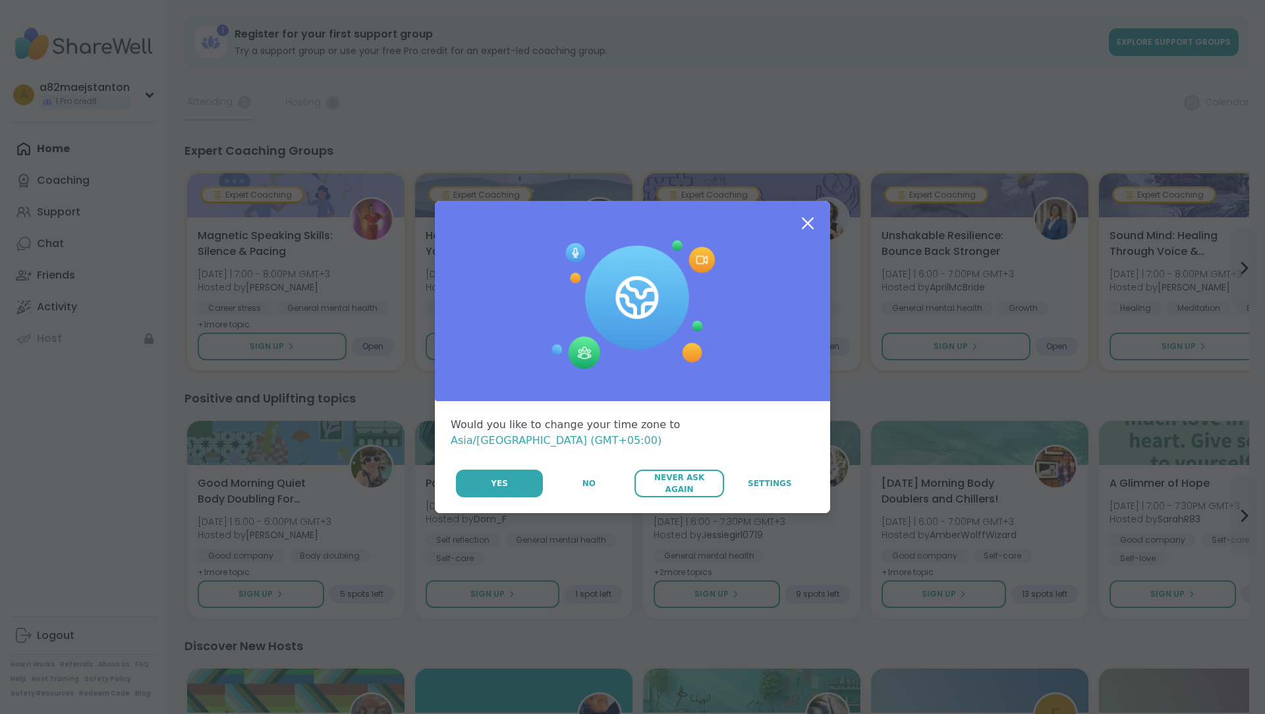  Describe the element at coordinates (633, 433) in the screenshot. I see `div: Would you like to change your time zone to` at that location.